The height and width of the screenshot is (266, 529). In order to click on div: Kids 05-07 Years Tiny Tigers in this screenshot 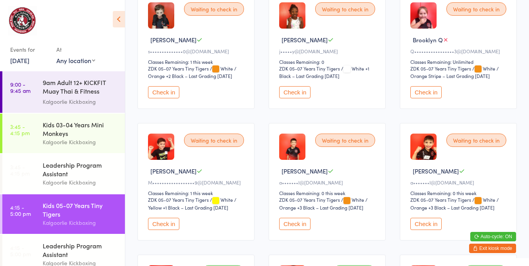, I will do `click(80, 210)`.